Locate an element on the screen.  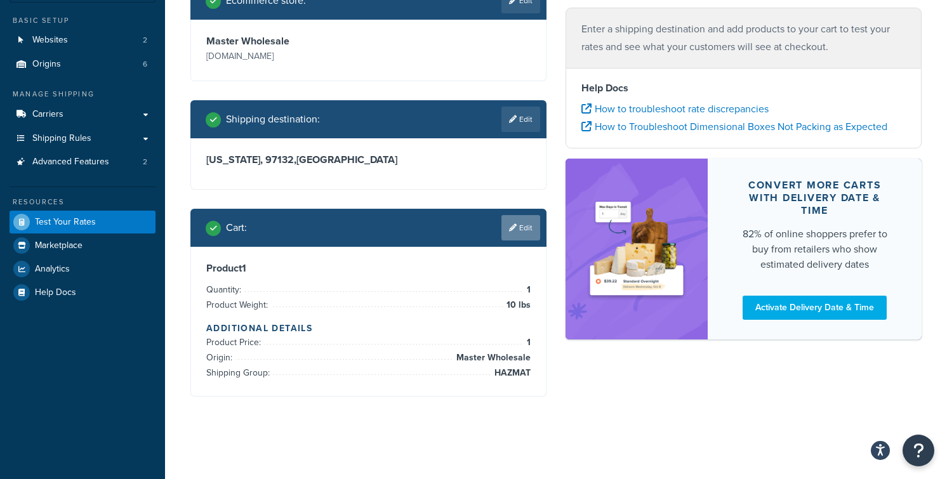
div: Manage Shipping is located at coordinates (83, 94).